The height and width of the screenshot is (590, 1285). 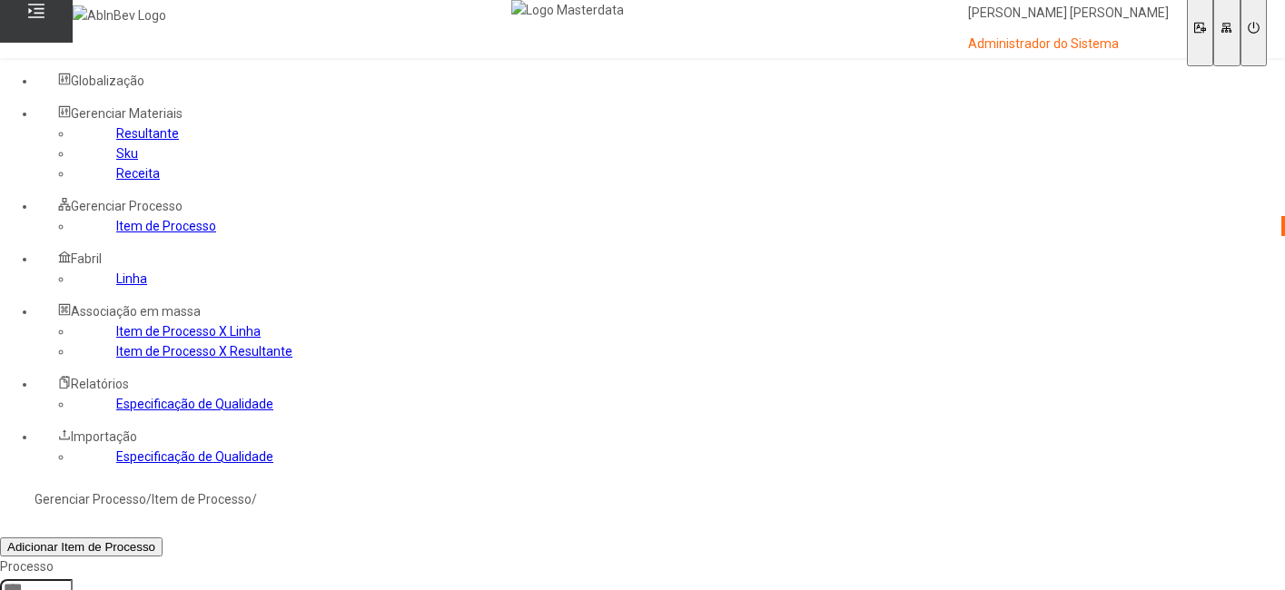 What do you see at coordinates (204, 351) in the screenshot?
I see `a: Item de Processo X Resultante` at bounding box center [204, 351].